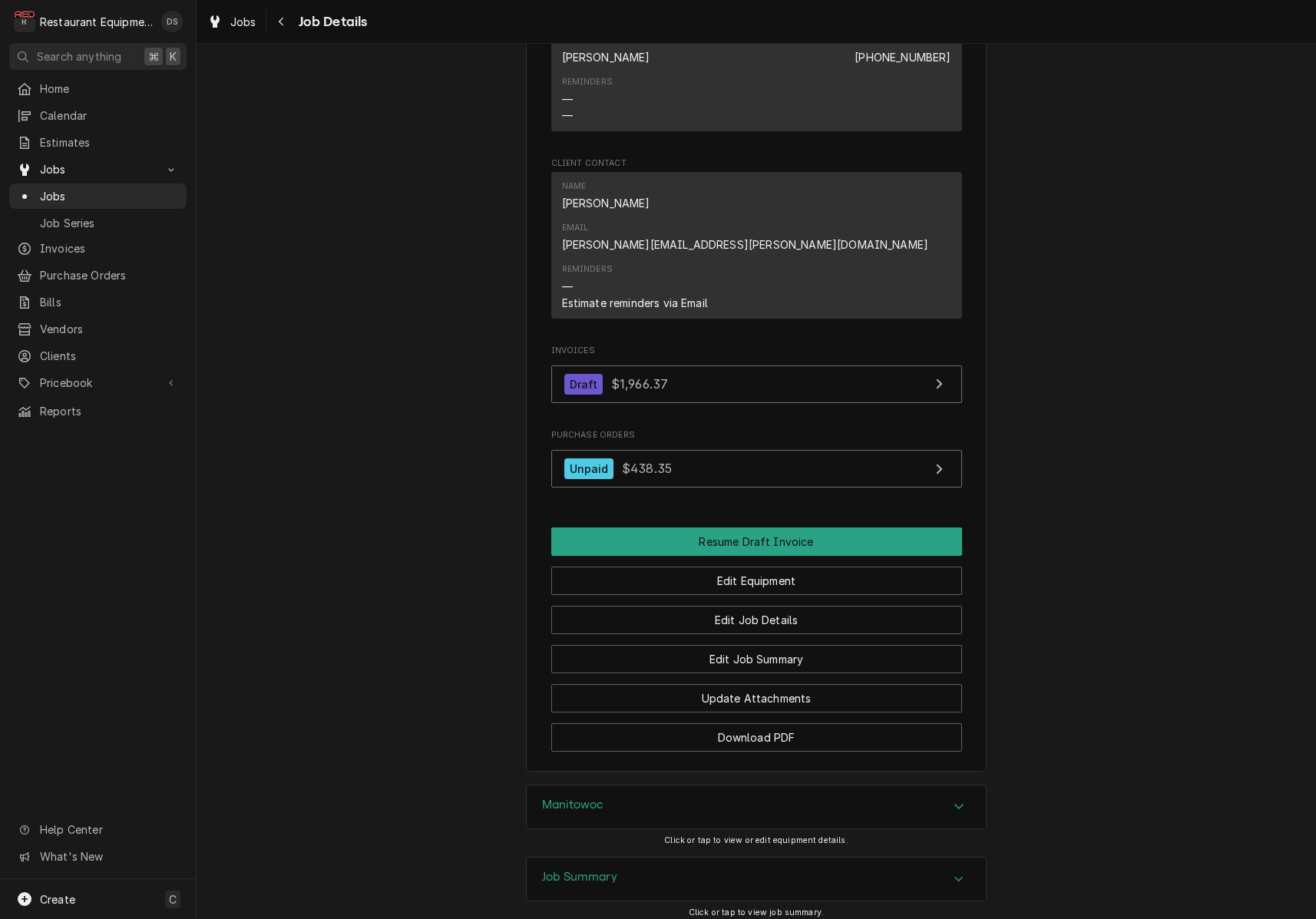  I want to click on div: Client Contact List, so click(756, 249).